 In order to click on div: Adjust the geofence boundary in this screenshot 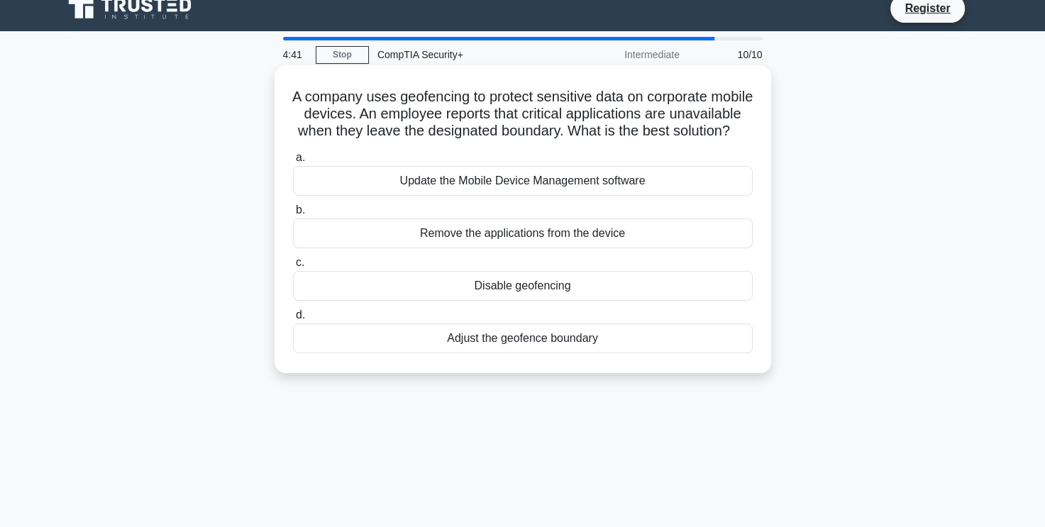, I will do `click(523, 338)`.